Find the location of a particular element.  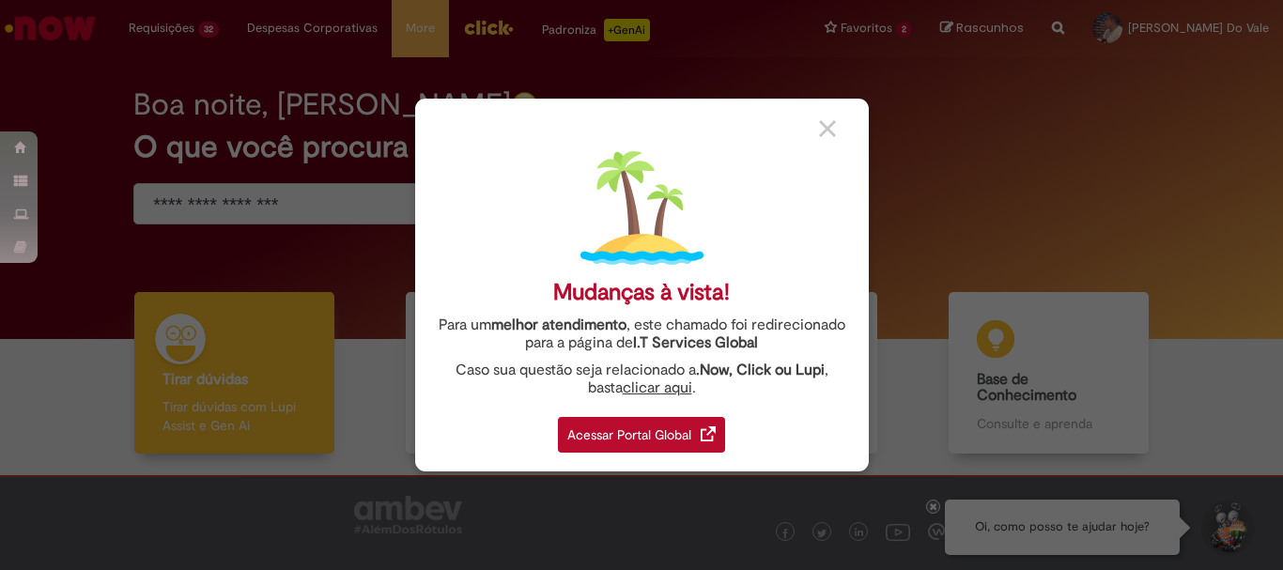

img: close_button_grey.png is located at coordinates (828, 129).